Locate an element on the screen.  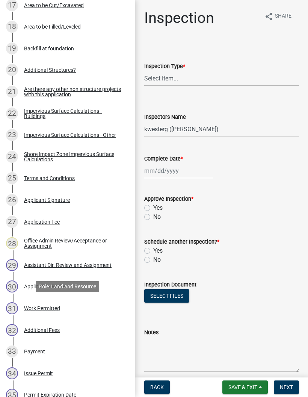
div: Additional Structures? is located at coordinates (50, 70).